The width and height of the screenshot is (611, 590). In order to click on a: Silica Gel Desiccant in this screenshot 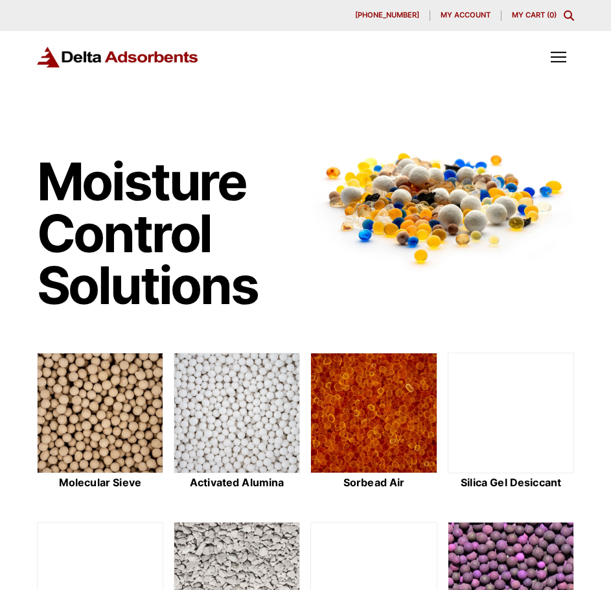, I will do `click(511, 421)`.